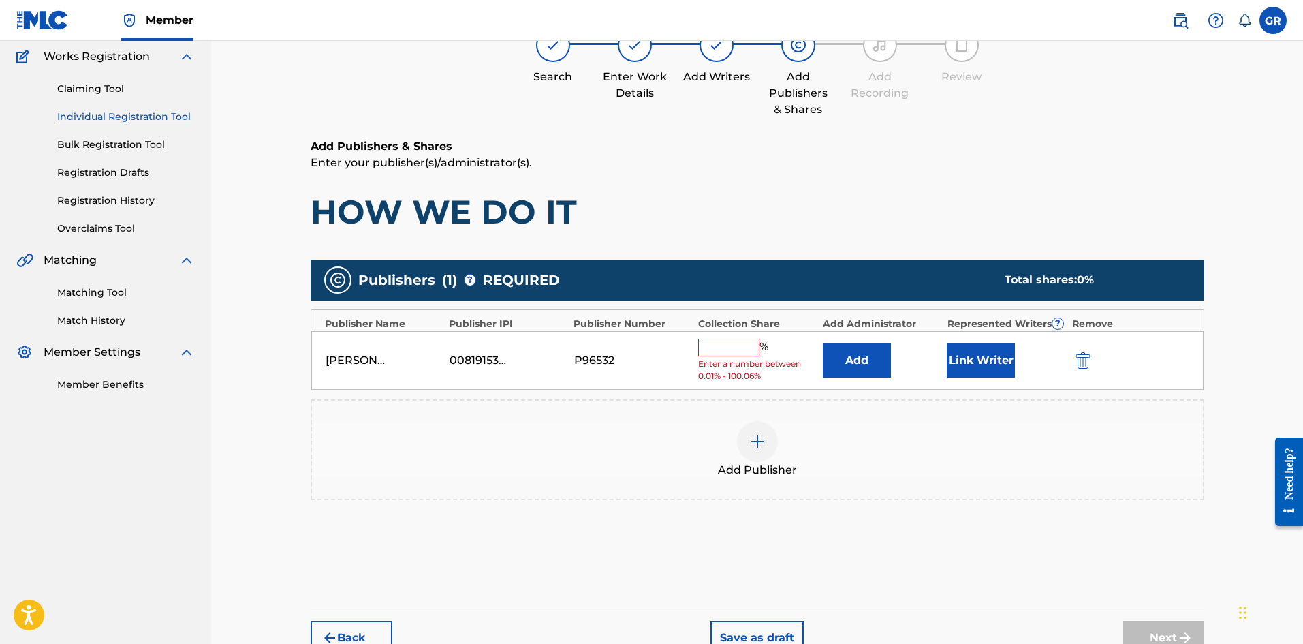  I want to click on div: Remove, so click(1131, 324).